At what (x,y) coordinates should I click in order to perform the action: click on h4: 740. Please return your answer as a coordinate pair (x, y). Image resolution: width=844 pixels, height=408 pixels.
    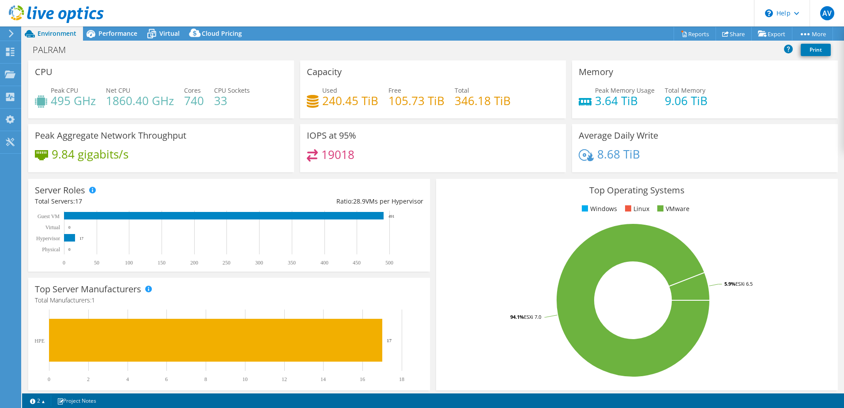
    Looking at the image, I should click on (194, 101).